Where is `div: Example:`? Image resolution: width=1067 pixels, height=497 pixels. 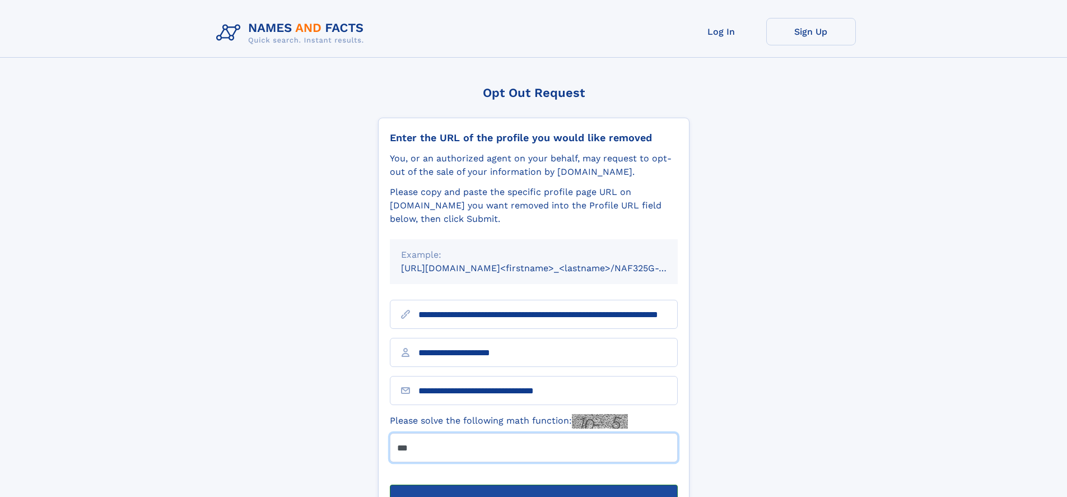
div: Example: is located at coordinates (534, 255).